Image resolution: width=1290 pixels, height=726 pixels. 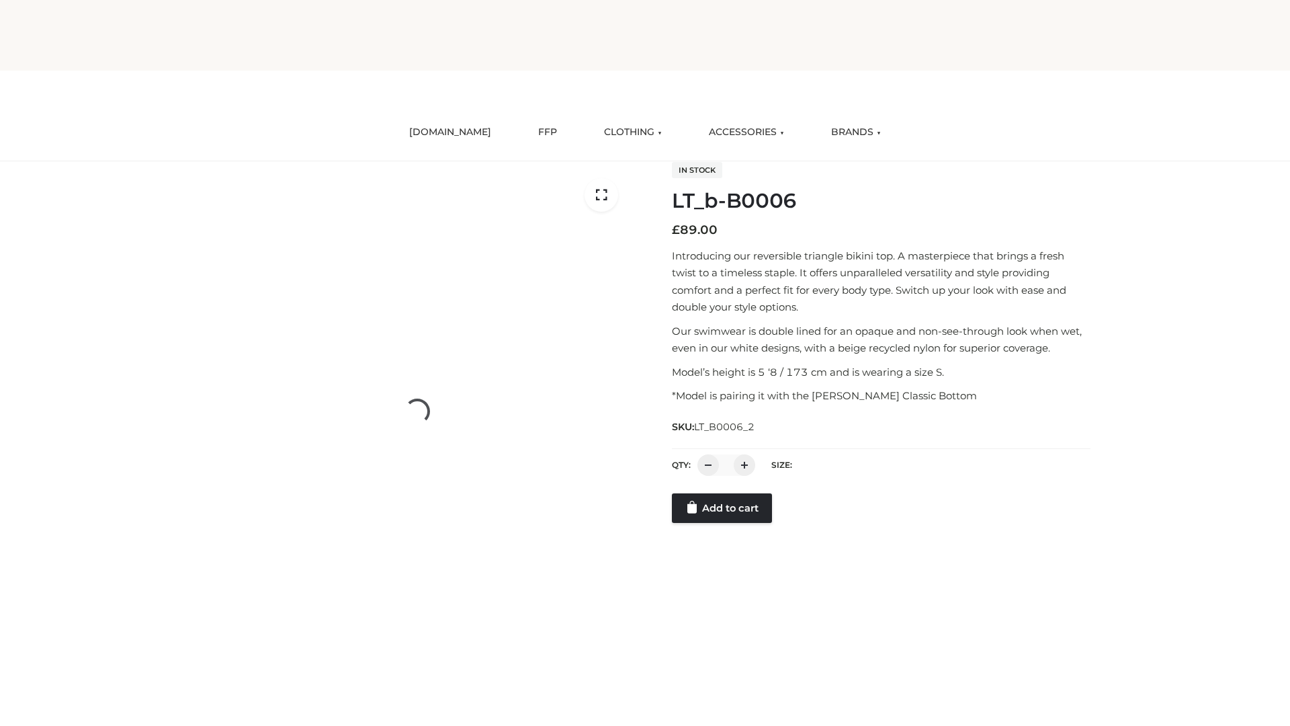 I want to click on label: QTY:, so click(x=682, y=464).